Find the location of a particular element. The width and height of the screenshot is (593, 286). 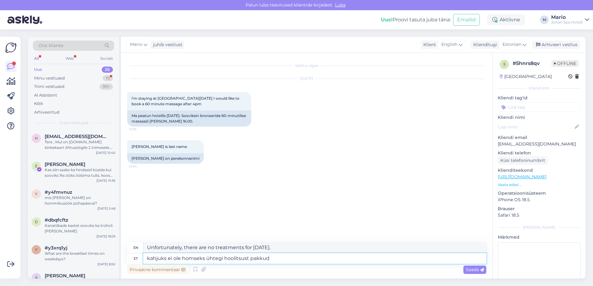

input: Lisa tag is located at coordinates (539, 107).